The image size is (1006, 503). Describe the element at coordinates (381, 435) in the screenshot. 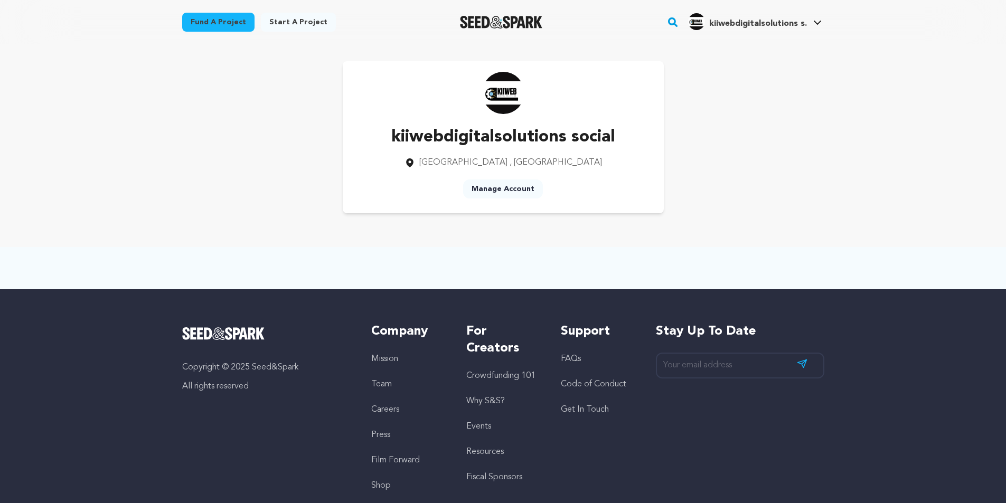

I see `a: Press` at that location.